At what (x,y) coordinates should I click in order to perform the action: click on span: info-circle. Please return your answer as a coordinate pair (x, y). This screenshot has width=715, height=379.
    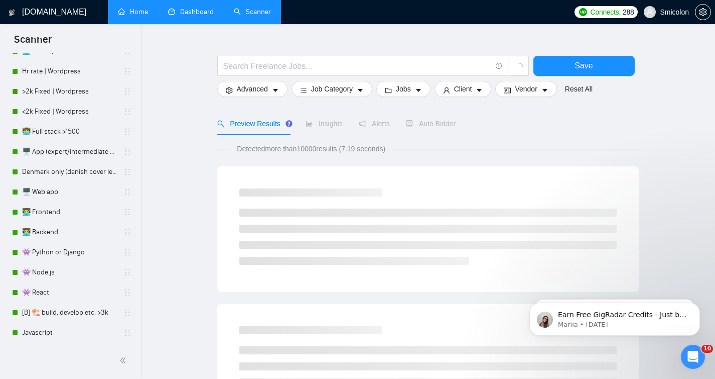
    Looking at the image, I should click on (499, 66).